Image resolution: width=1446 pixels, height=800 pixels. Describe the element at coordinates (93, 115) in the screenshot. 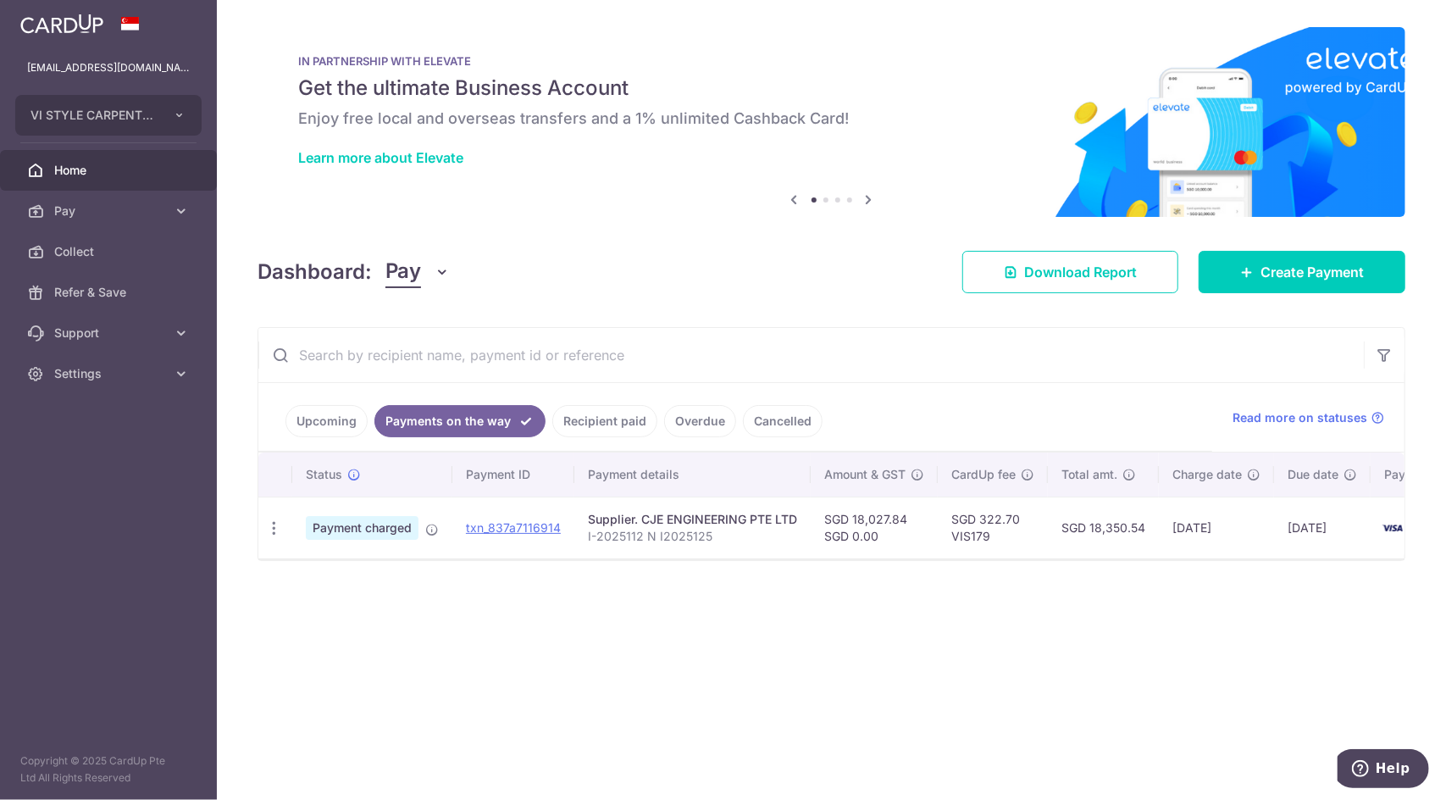

I see `span: VI STYLE CARPENTRY PTE. LTD.` at that location.